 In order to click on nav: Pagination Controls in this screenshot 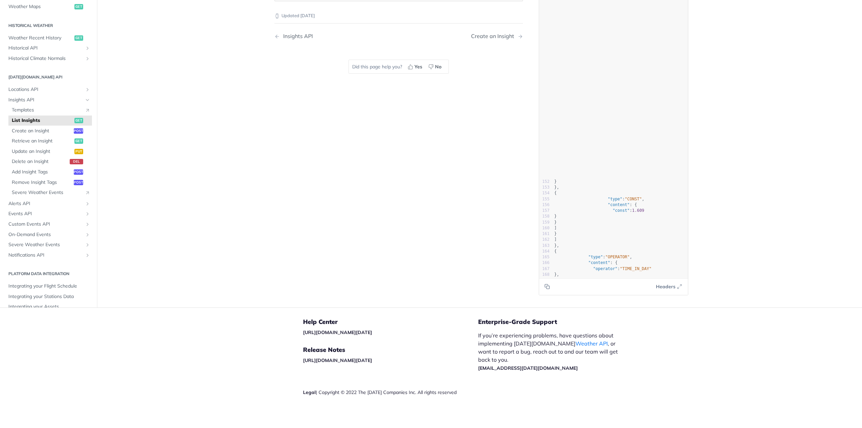, I will do `click(399, 36)`.